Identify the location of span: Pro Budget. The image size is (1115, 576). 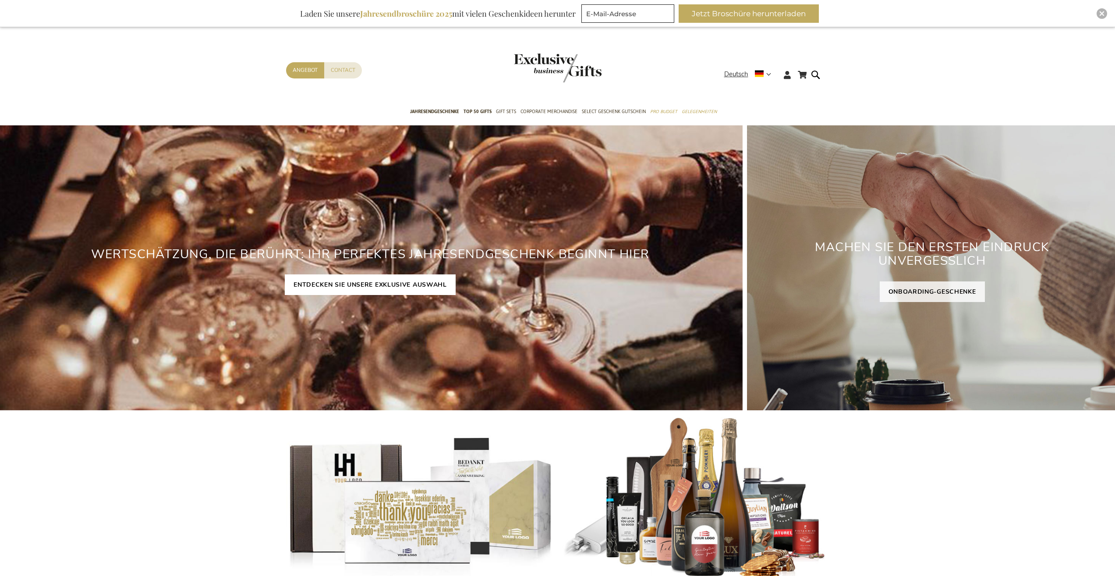
(664, 111).